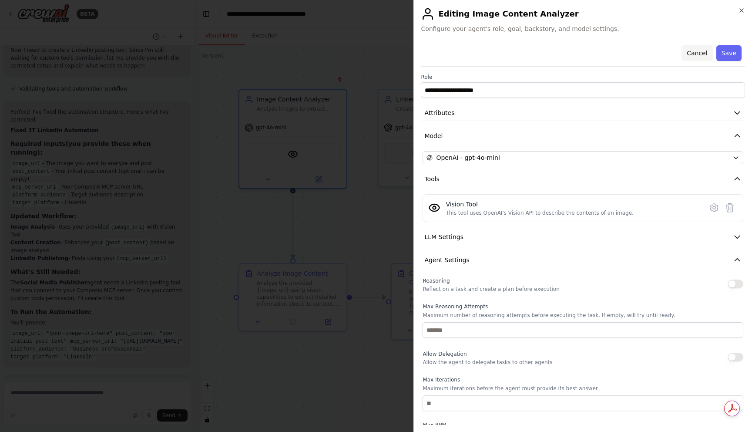 This screenshot has height=432, width=752. What do you see at coordinates (539, 204) in the screenshot?
I see `div: Vision Tool` at bounding box center [539, 204].